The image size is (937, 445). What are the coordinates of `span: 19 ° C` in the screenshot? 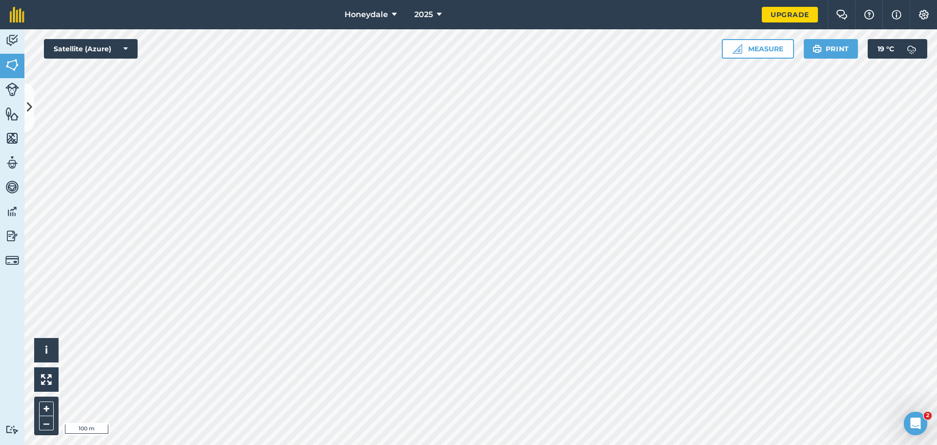 It's located at (886, 49).